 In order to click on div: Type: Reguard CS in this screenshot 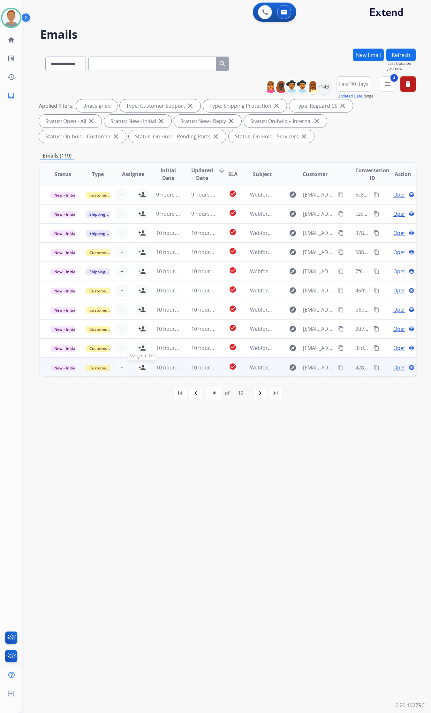, I will do `click(321, 106)`.